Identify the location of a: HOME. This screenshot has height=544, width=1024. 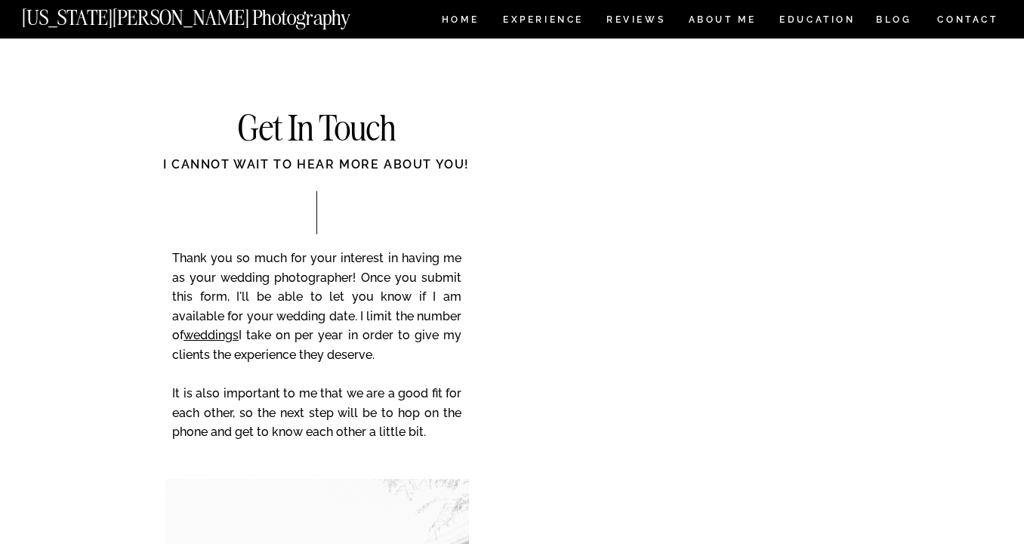
(460, 21).